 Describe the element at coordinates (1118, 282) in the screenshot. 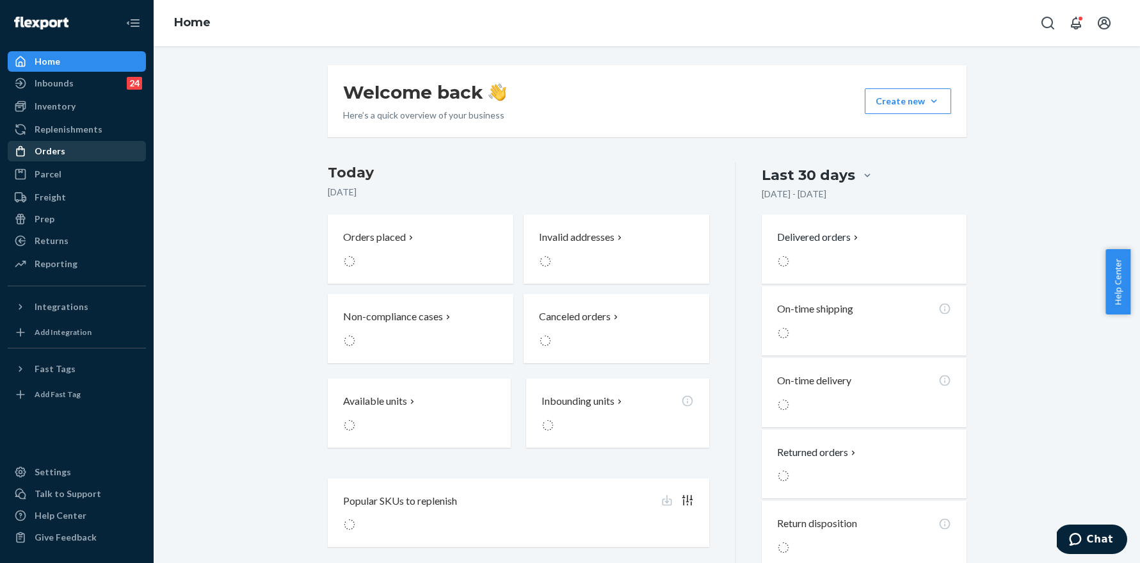

I see `button: Help Center` at that location.